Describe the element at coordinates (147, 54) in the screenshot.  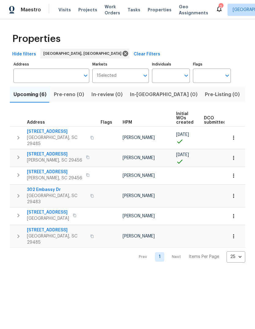
I see `button: Clear Filters` at that location.